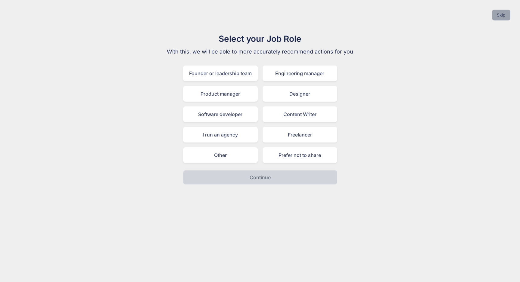 The height and width of the screenshot is (282, 520). Describe the element at coordinates (260, 39) in the screenshot. I see `h1: Select your Job Role` at that location.